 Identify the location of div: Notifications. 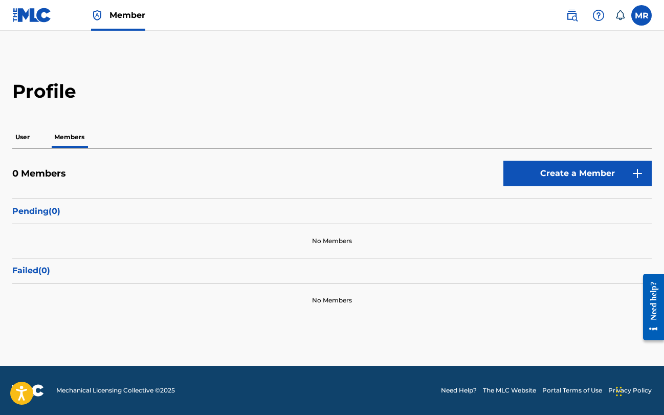
(620, 15).